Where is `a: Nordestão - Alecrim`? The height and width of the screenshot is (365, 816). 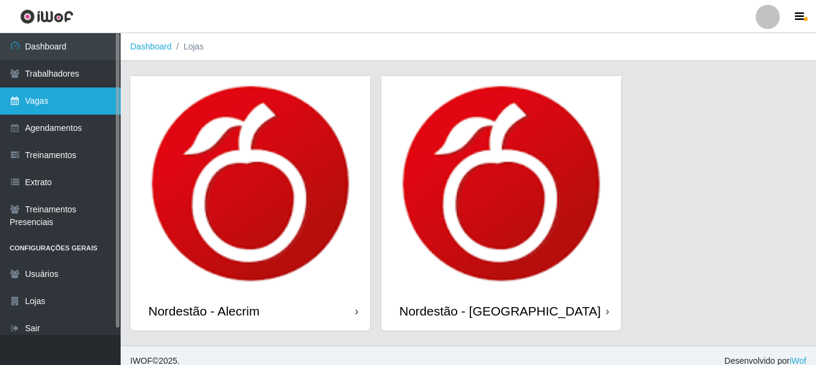
a: Nordestão - Alecrim is located at coordinates (250, 203).